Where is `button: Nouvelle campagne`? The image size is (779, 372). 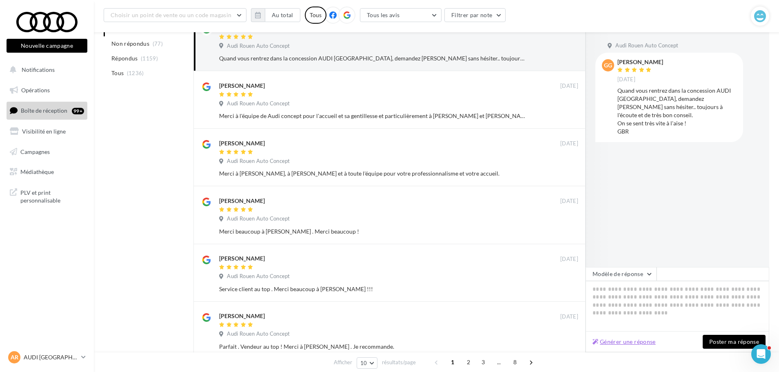 button: Nouvelle campagne is located at coordinates (47, 46).